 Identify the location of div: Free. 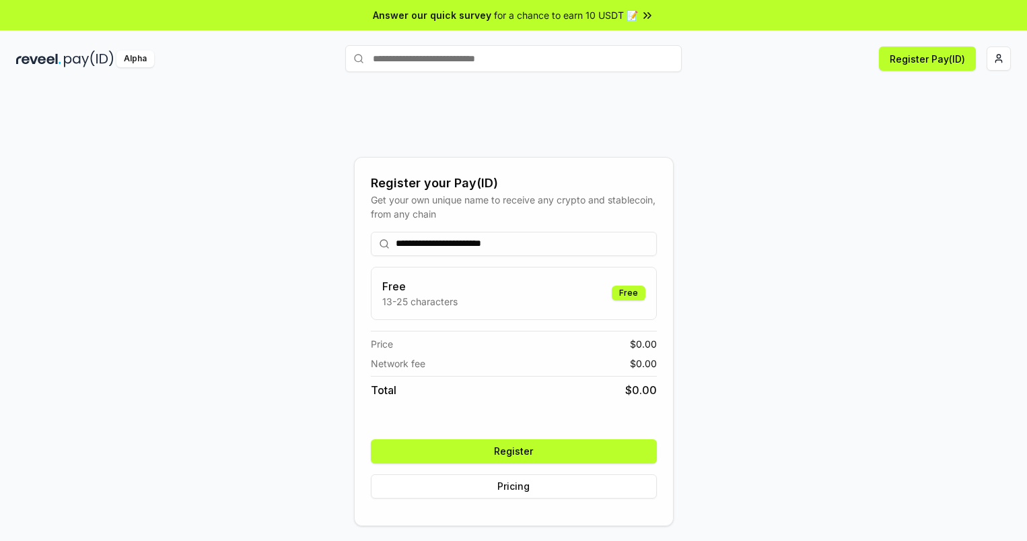
(629, 293).